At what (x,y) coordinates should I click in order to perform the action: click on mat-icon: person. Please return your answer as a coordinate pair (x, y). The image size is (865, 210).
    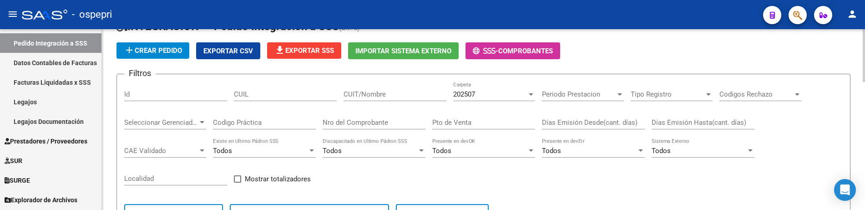
    Looking at the image, I should click on (853, 14).